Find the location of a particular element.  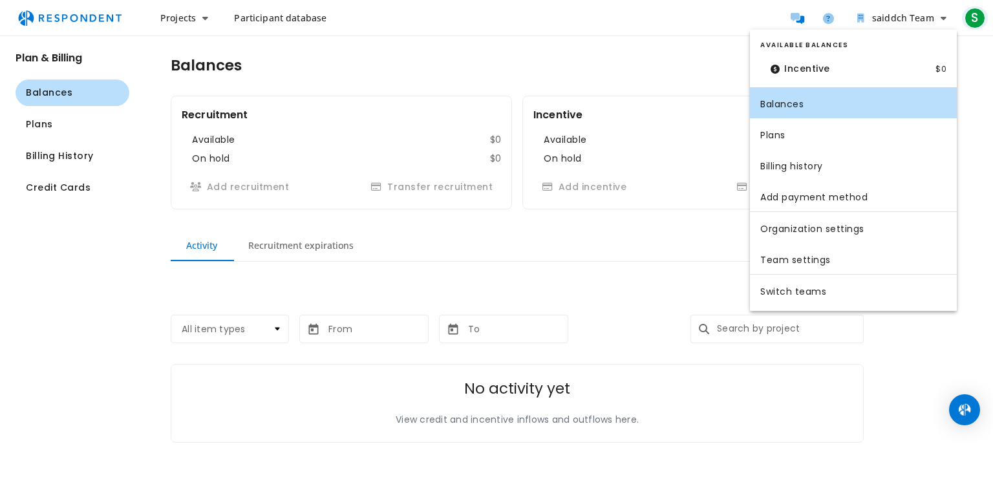

dt: Incentive is located at coordinates (800, 69).